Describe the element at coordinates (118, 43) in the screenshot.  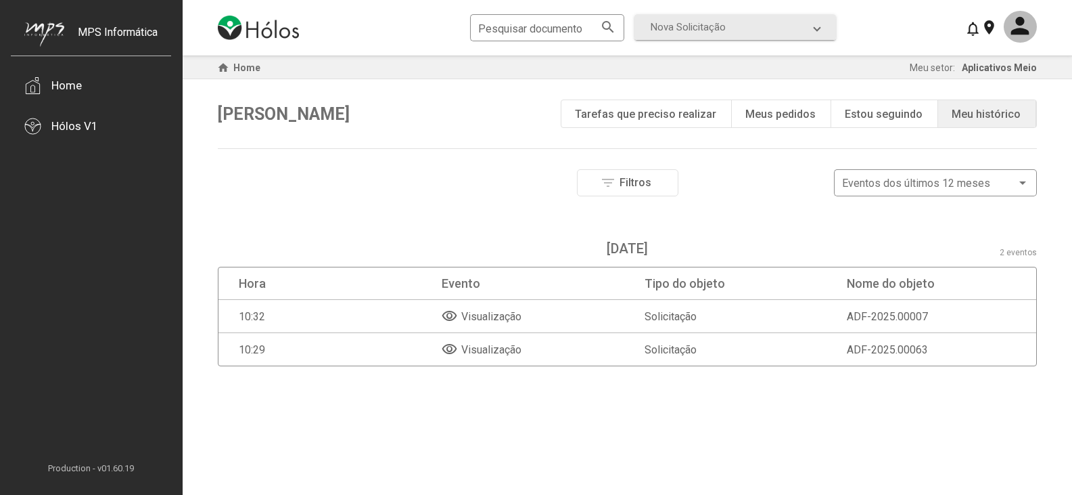
I see `div: MPS Informática` at that location.